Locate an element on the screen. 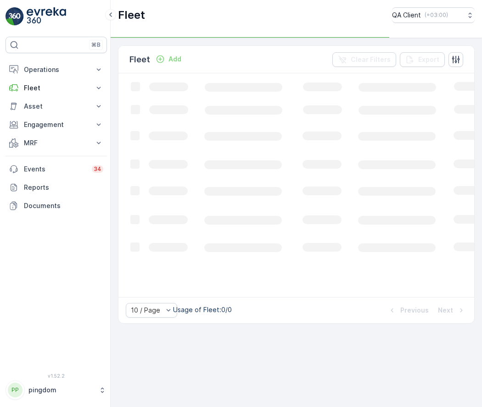 This screenshot has width=482, height=407. button: Previous is located at coordinates (408, 311).